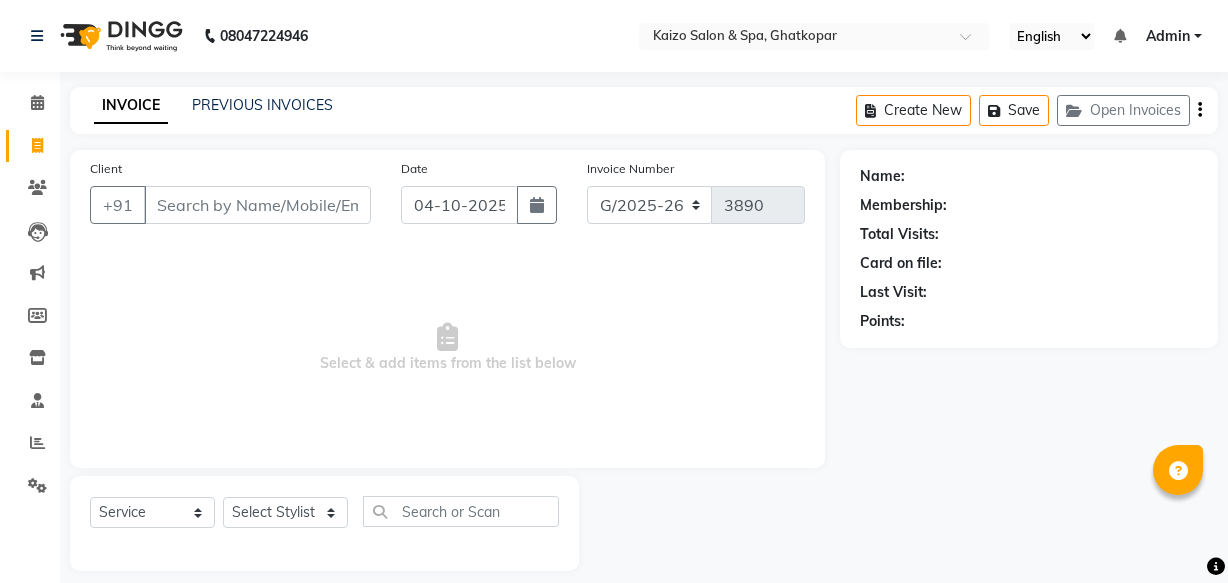  What do you see at coordinates (106, 169) in the screenshot?
I see `label: Client` at bounding box center [106, 169].